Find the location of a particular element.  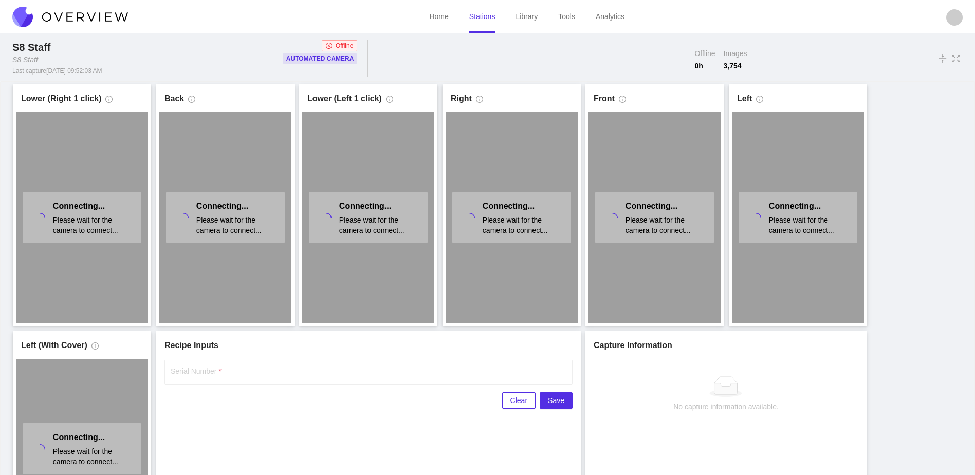

span: S8 Staff is located at coordinates (31, 47).